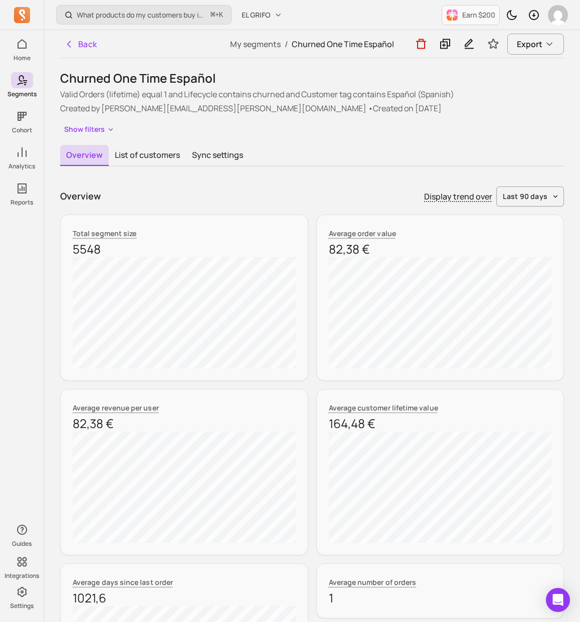  I want to click on button: Toggle dark mode, so click(512, 15).